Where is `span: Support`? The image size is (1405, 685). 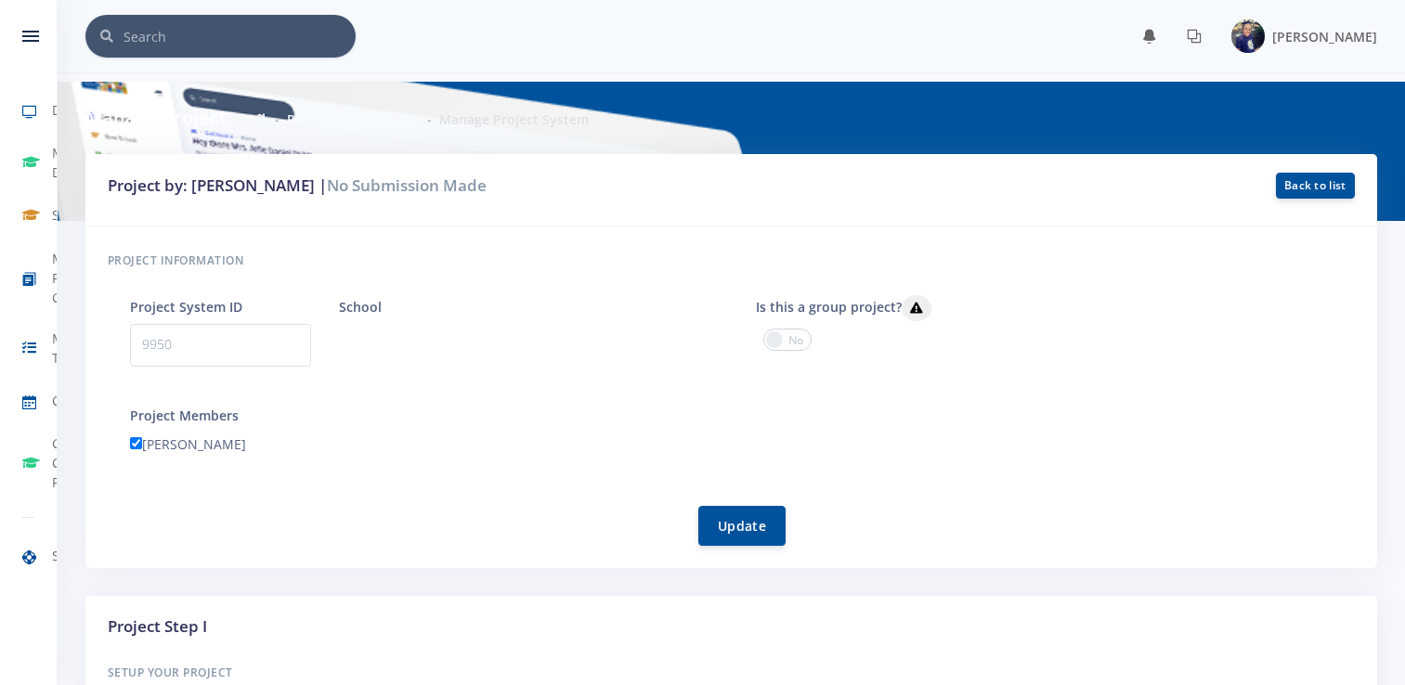 span: Support is located at coordinates (77, 555).